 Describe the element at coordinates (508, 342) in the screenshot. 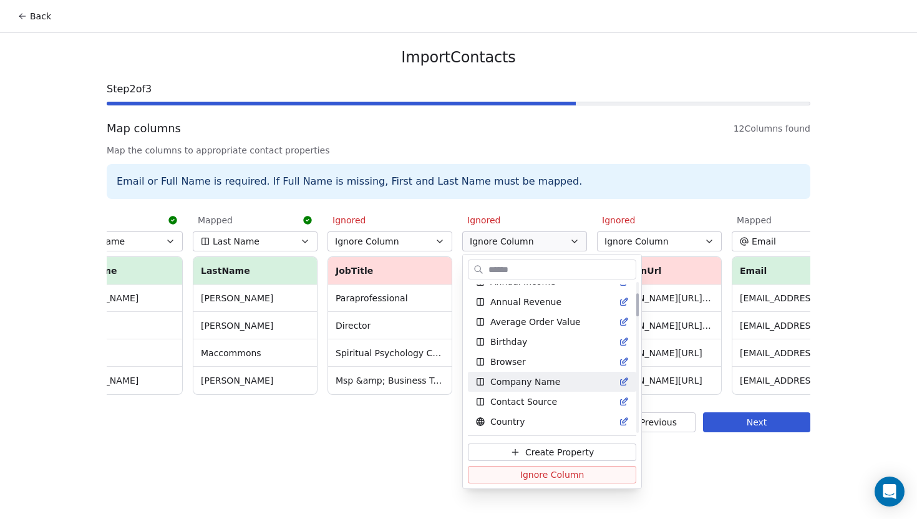

I see `span: Birthday` at that location.